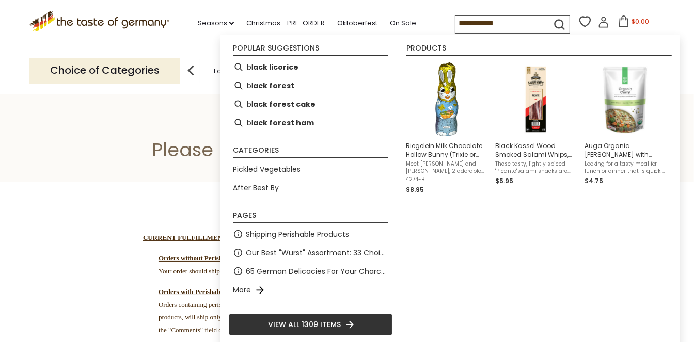 The height and width of the screenshot is (342, 694). What do you see at coordinates (198, 237) in the screenshot?
I see `strong: CURRENT FULFILLMENT TIMES:` at bounding box center [198, 237].